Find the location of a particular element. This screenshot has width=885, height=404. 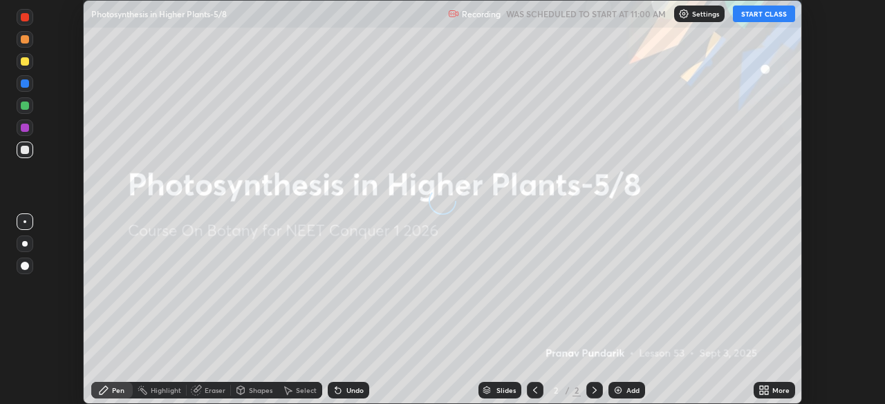

p: Recording is located at coordinates (481, 14).